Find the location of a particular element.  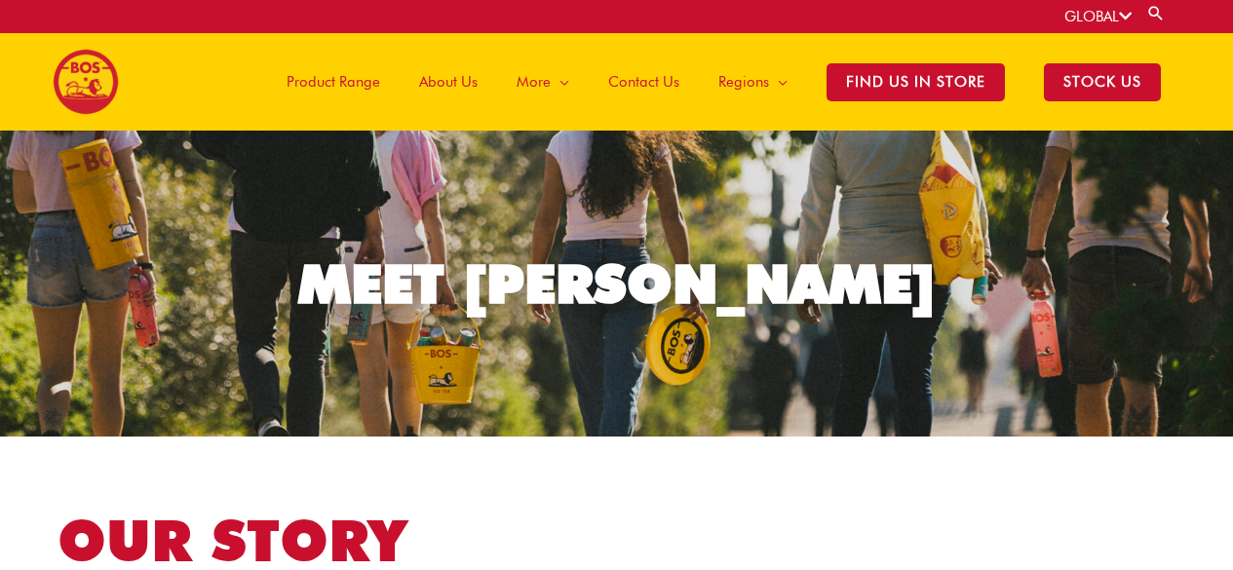

span: More is located at coordinates (533, 82).